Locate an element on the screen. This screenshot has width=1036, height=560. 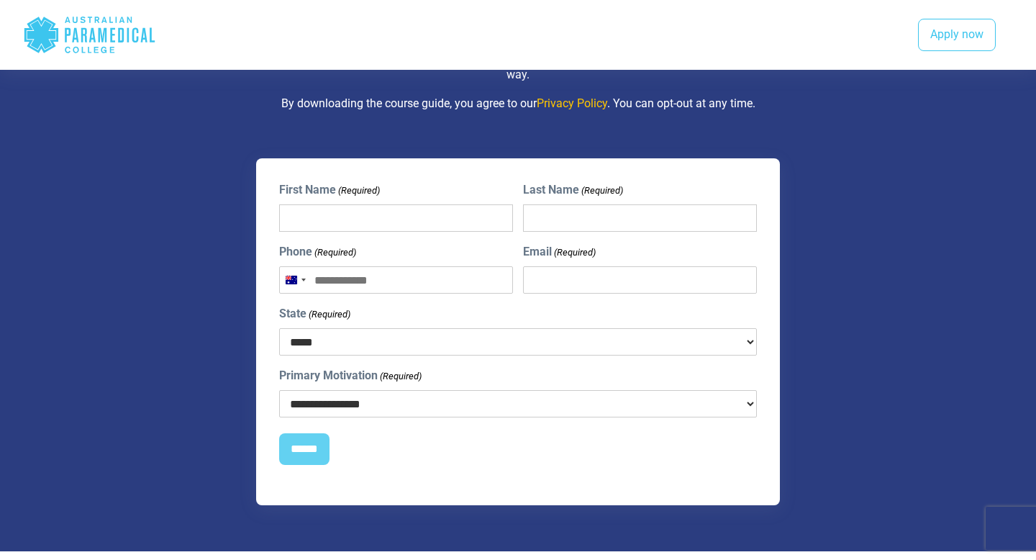
button: Selected country is located at coordinates (295, 280).